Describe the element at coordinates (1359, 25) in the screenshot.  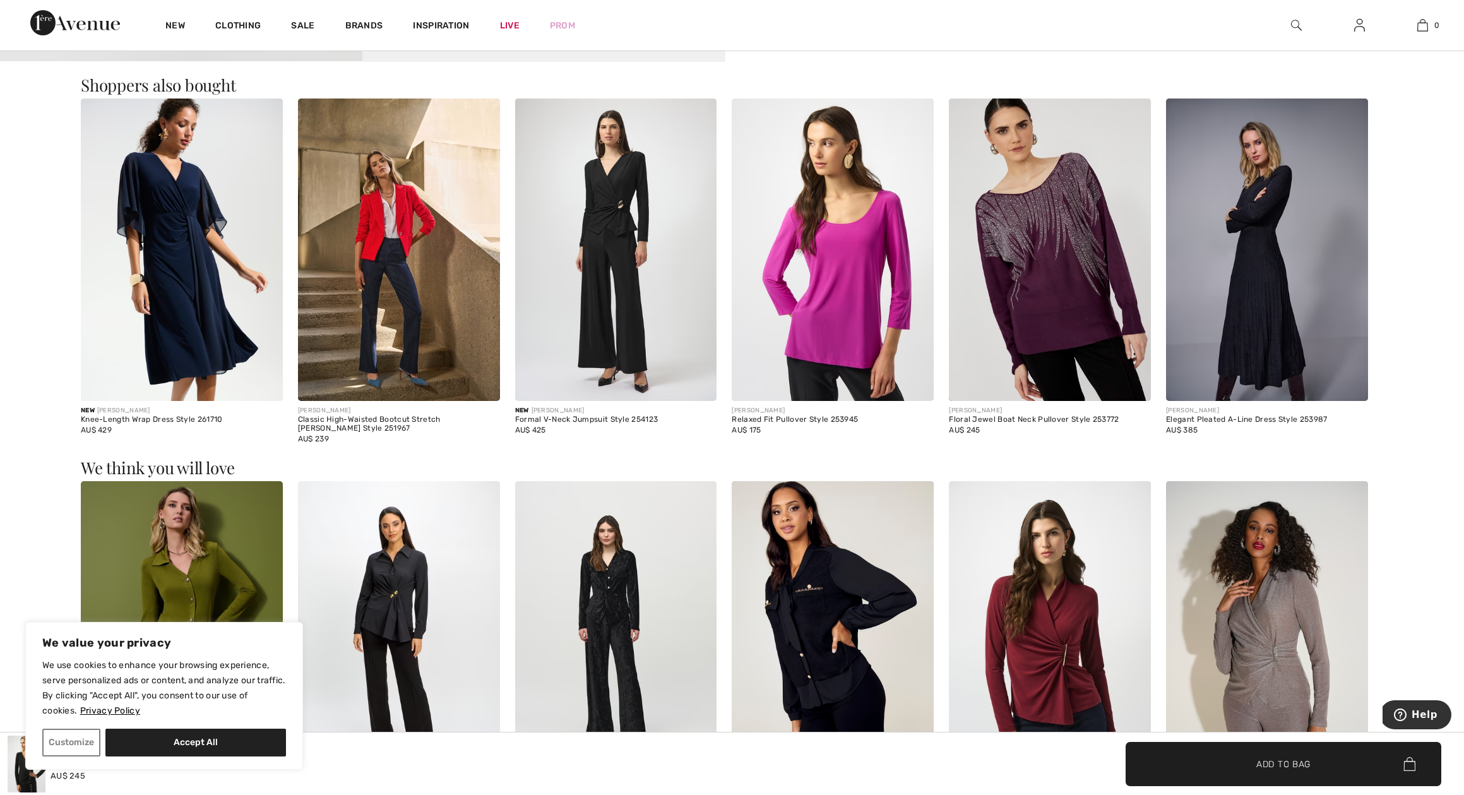
I see `img: My Info` at that location.